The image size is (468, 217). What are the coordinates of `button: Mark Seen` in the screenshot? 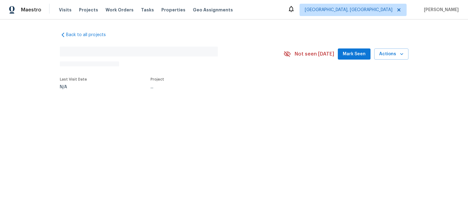 It's located at (354, 54).